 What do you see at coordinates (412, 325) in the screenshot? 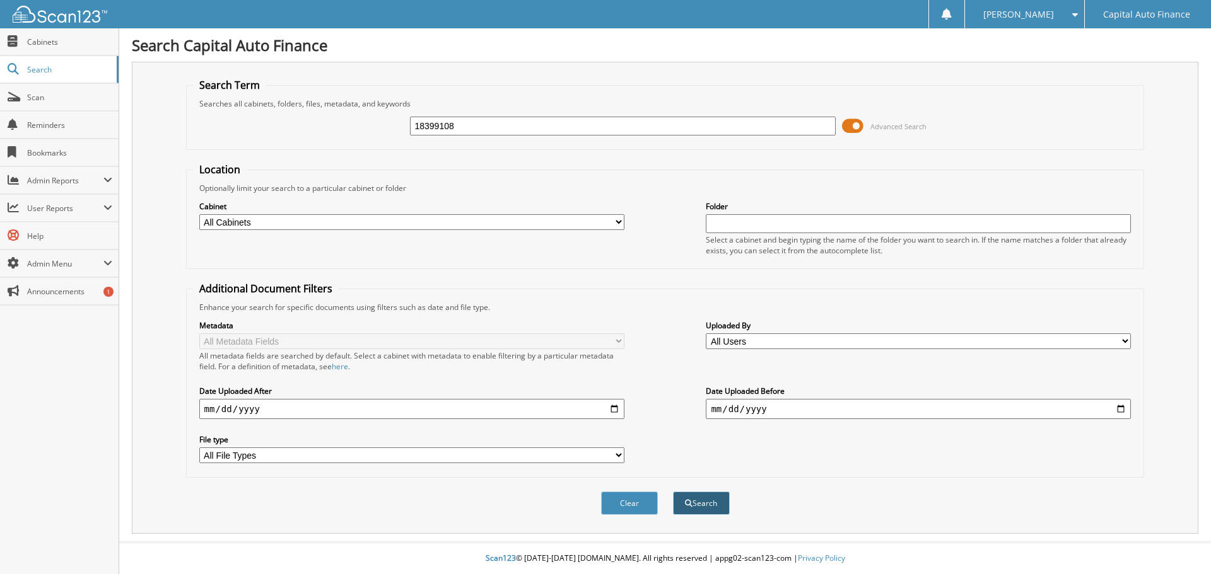
I see `label: Metadata` at bounding box center [412, 325].